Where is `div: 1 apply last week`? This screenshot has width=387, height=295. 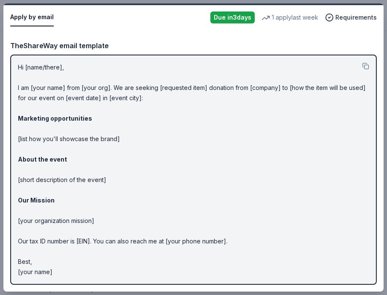
div: 1 apply last week is located at coordinates (289, 17).